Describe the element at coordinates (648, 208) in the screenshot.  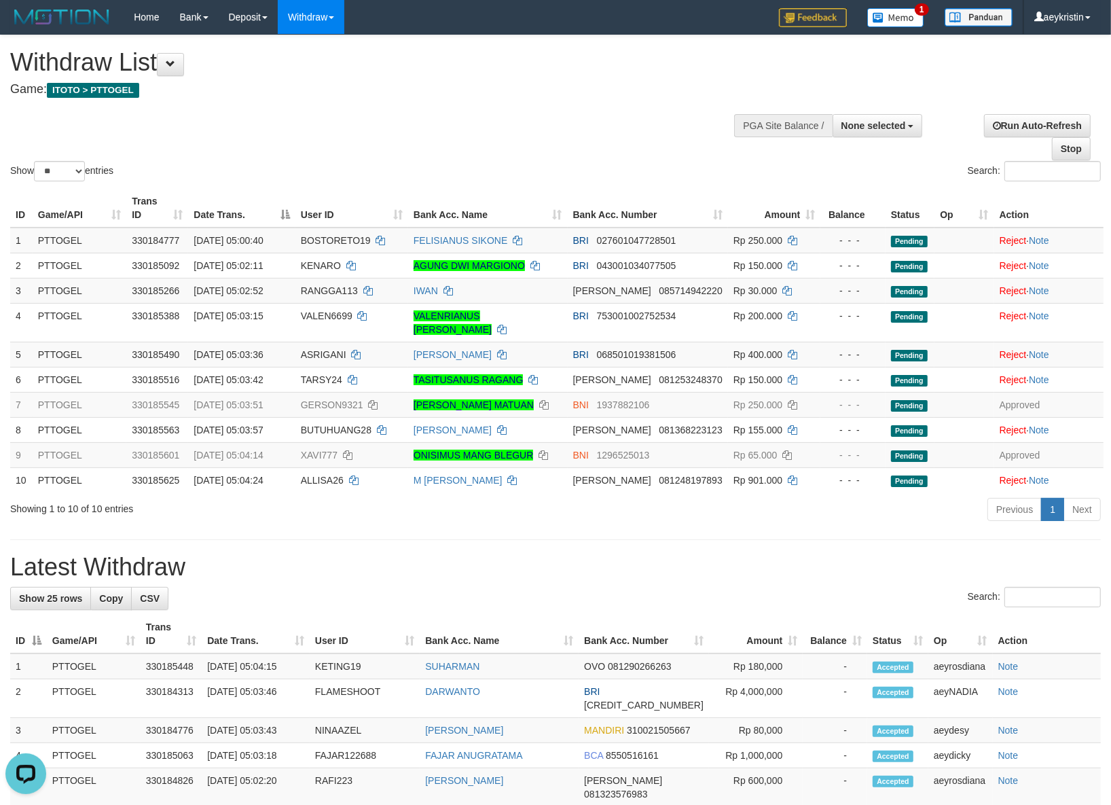
I see `th: Bank Acc. Number: activate to sort column ascending` at that location.